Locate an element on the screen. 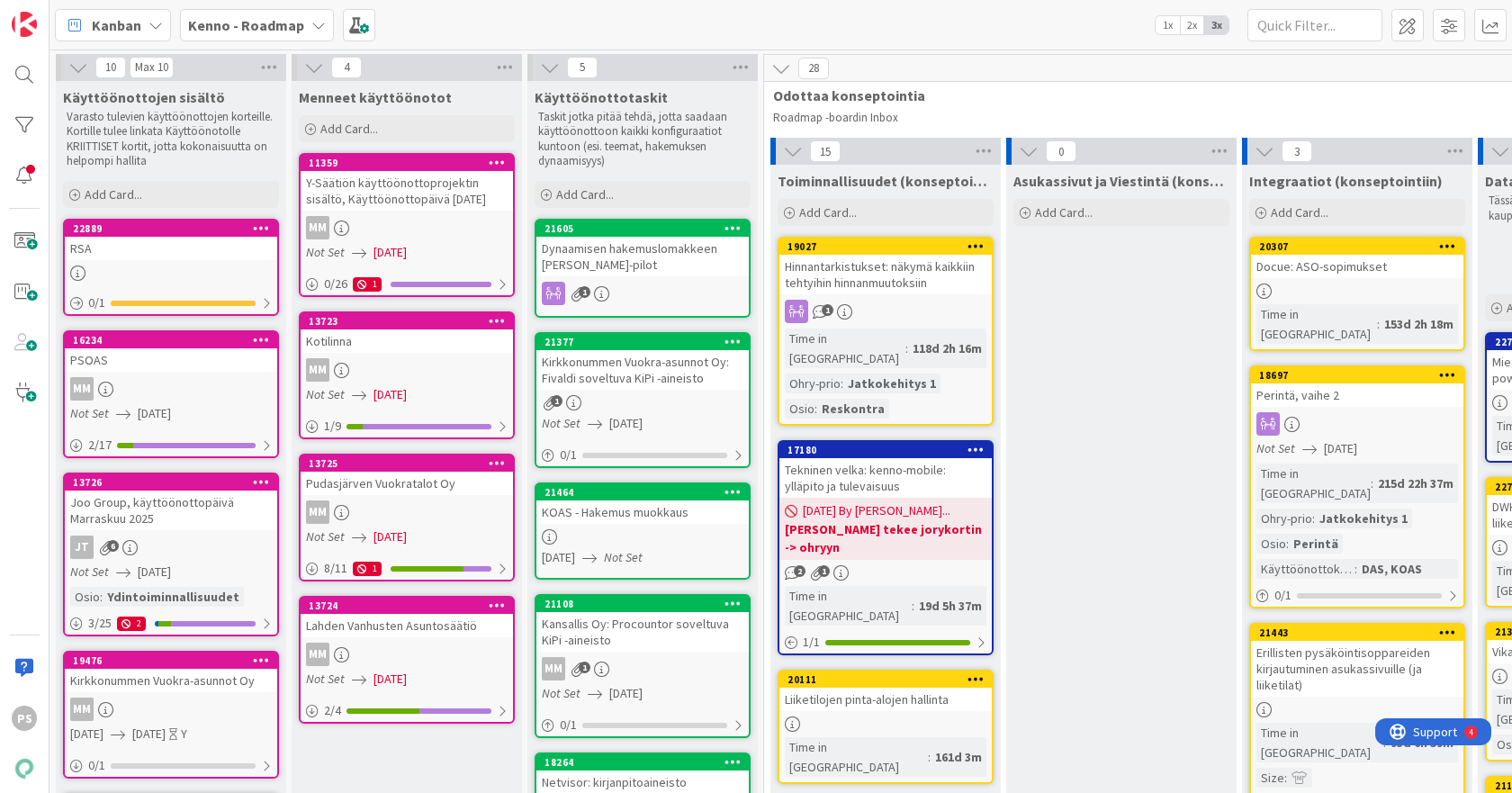 Image resolution: width=1512 pixels, height=793 pixels. span: 6 is located at coordinates (113, 545).